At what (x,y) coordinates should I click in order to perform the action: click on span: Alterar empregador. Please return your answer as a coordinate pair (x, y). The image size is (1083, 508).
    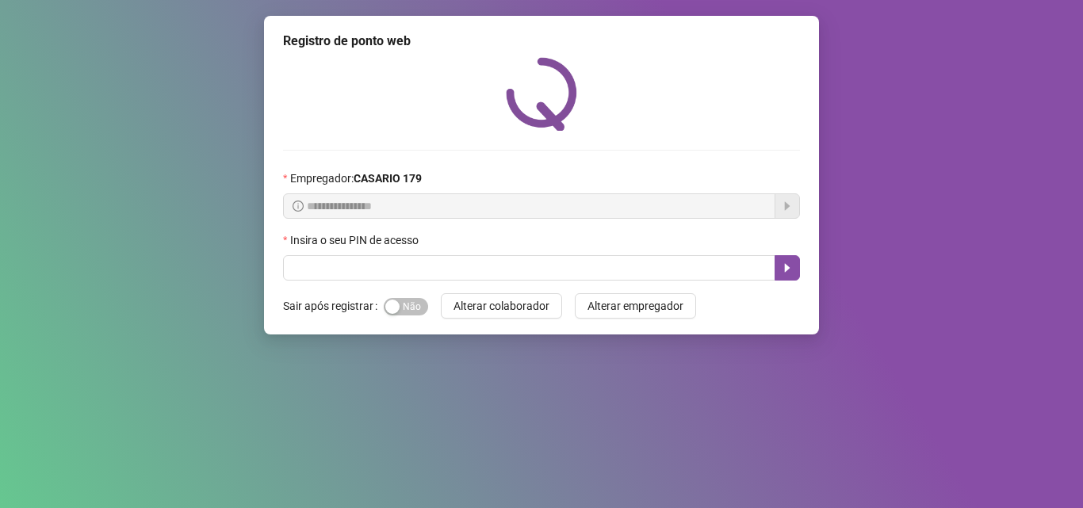
    Looking at the image, I should click on (635, 306).